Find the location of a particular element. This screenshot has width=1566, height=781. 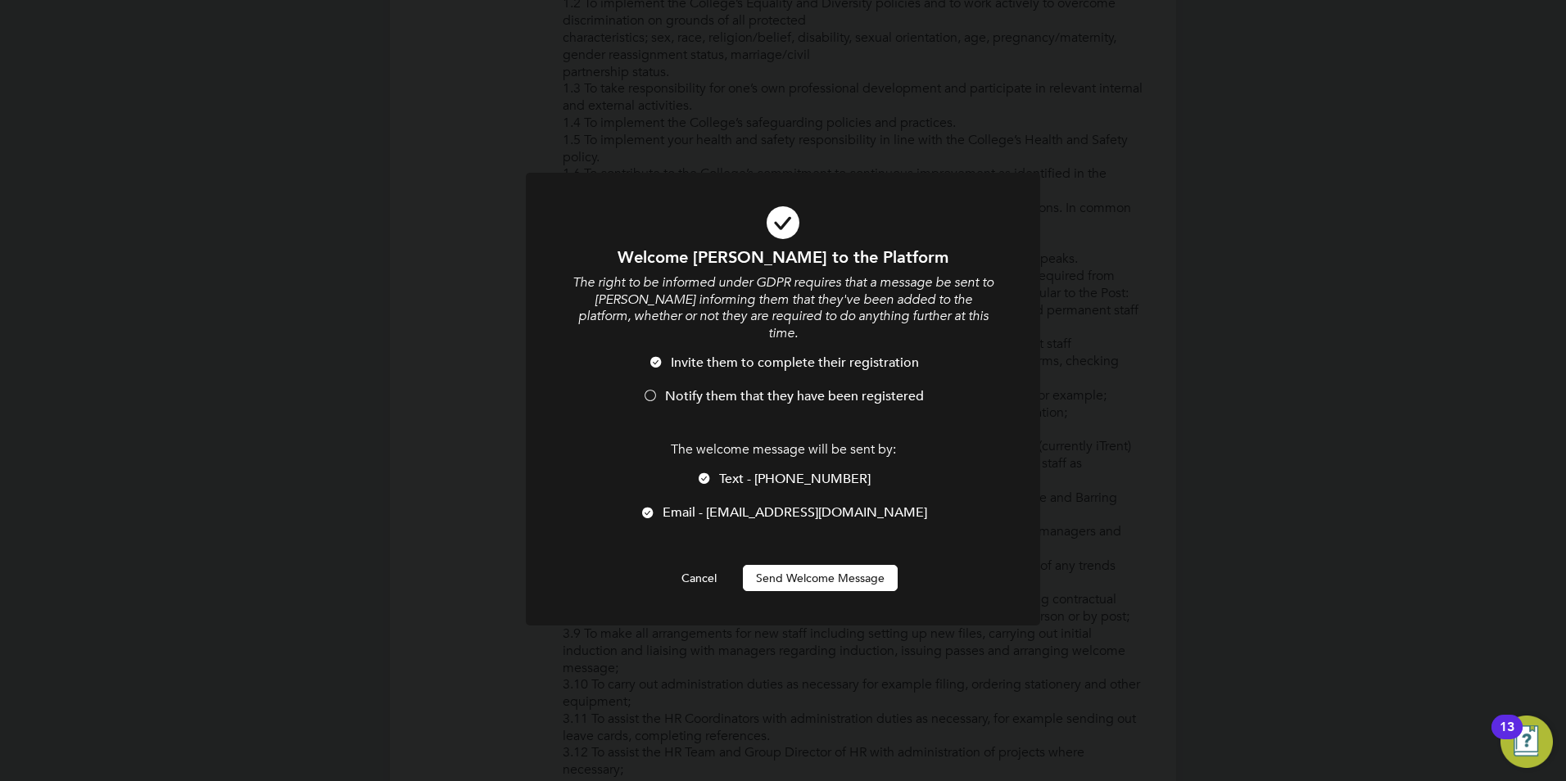

div: 13 is located at coordinates (1507, 738).